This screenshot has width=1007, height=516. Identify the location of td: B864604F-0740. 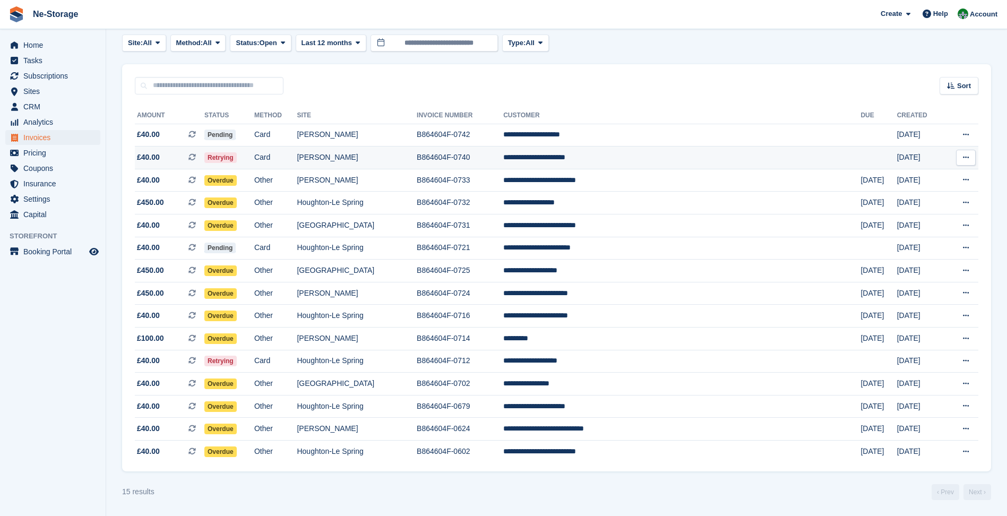
(460, 158).